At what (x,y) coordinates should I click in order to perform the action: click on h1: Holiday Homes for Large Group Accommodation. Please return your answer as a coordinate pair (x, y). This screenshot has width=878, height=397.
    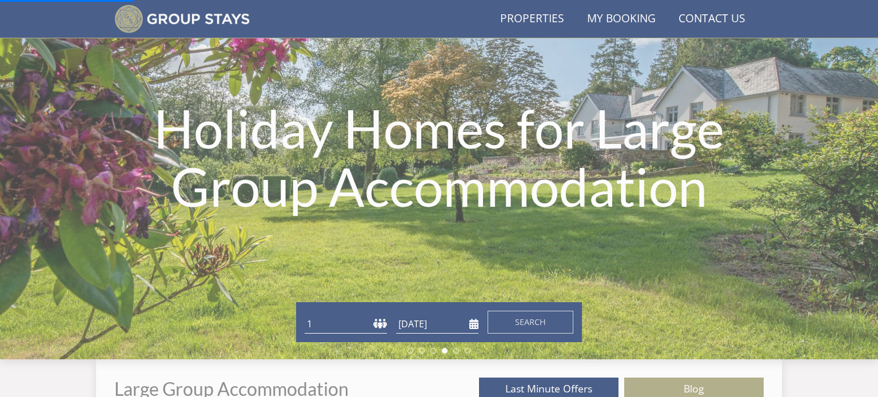
    Looking at the image, I should click on (438, 157).